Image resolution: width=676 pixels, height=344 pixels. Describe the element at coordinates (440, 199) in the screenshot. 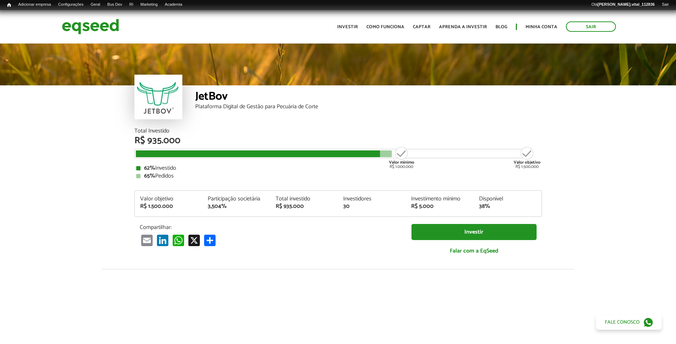

I see `div: Investimento mínimo` at that location.